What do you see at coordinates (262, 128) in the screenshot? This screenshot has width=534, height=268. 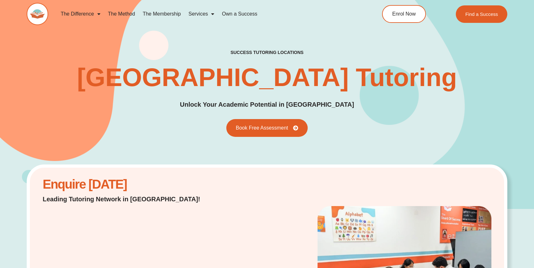 I see `span: Book Free Assessment` at bounding box center [262, 128].